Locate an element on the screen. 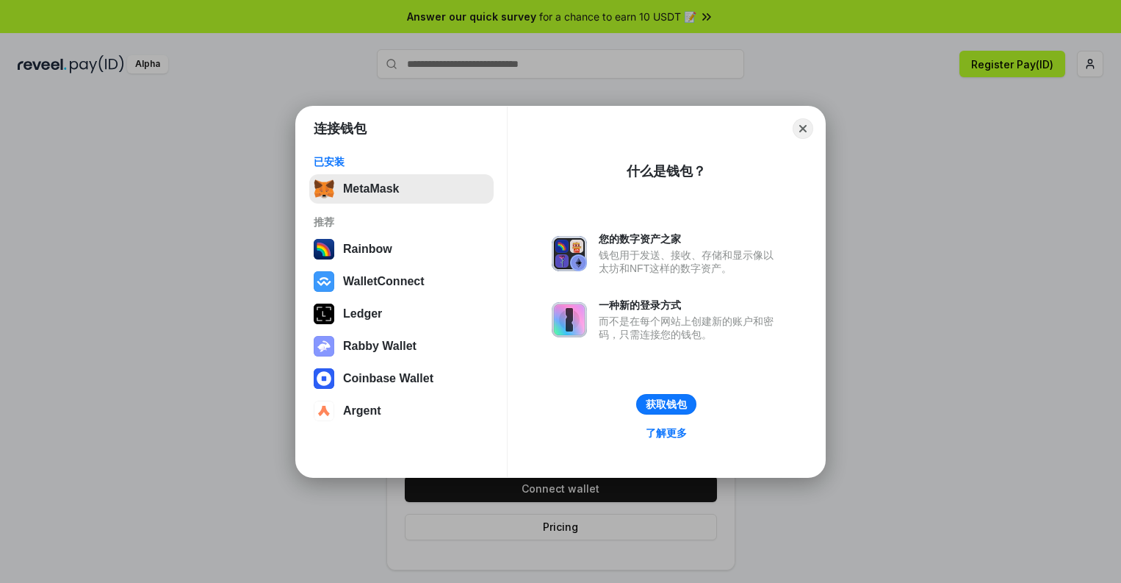 This screenshot has width=1121, height=583. div: 获取钱包 is located at coordinates (666, 404).